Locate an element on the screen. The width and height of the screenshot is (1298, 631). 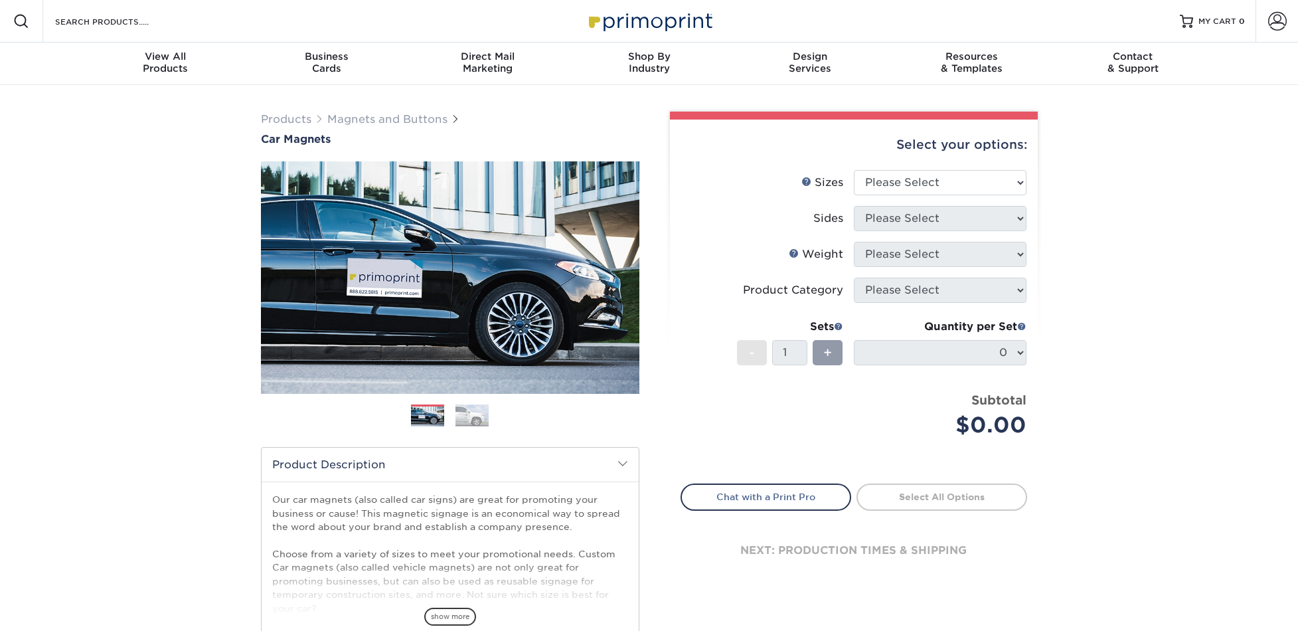
a: Contact& Support is located at coordinates (1132, 64).